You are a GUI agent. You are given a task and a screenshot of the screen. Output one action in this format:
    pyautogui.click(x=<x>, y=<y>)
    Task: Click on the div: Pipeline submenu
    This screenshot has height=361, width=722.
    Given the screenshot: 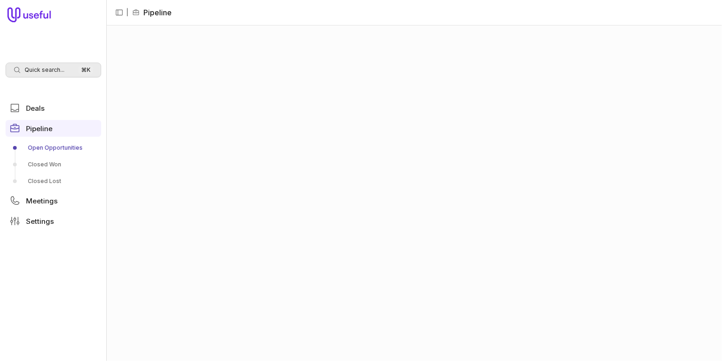 What is the action you would take?
    pyautogui.click(x=53, y=165)
    